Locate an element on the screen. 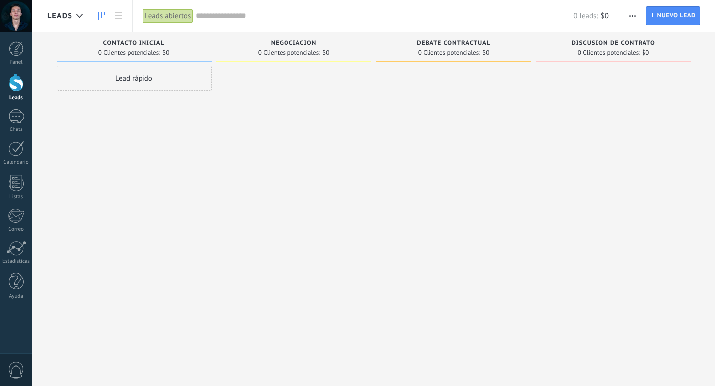 The width and height of the screenshot is (715, 386). div: Listas is located at coordinates (16, 197).